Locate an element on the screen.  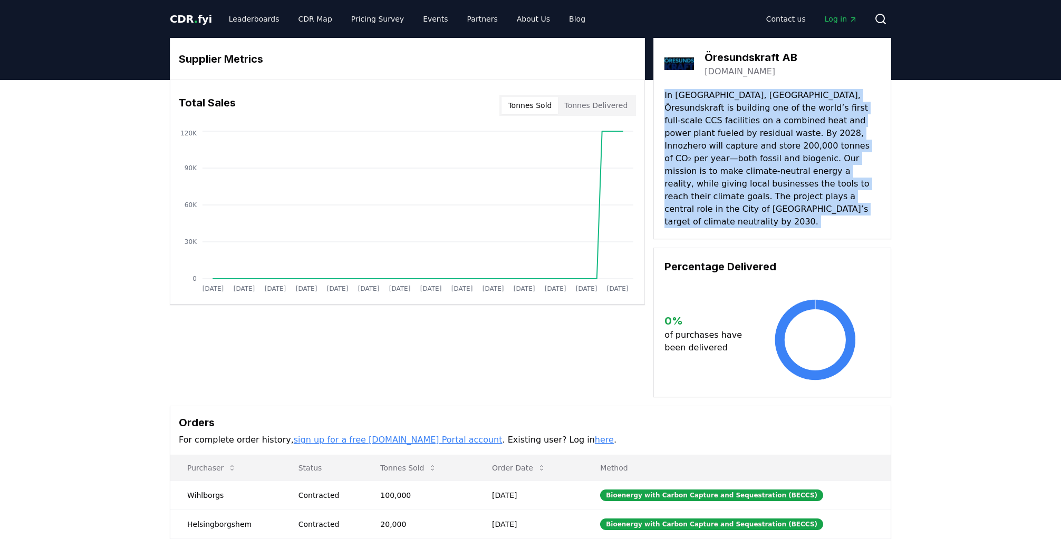
a: Pricing Survey is located at coordinates (377, 19).